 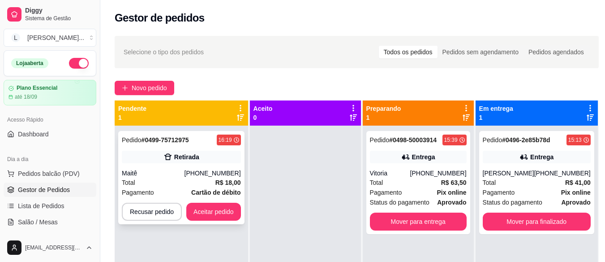 I want to click on a: DiggySistema de Gestão, so click(x=50, y=14).